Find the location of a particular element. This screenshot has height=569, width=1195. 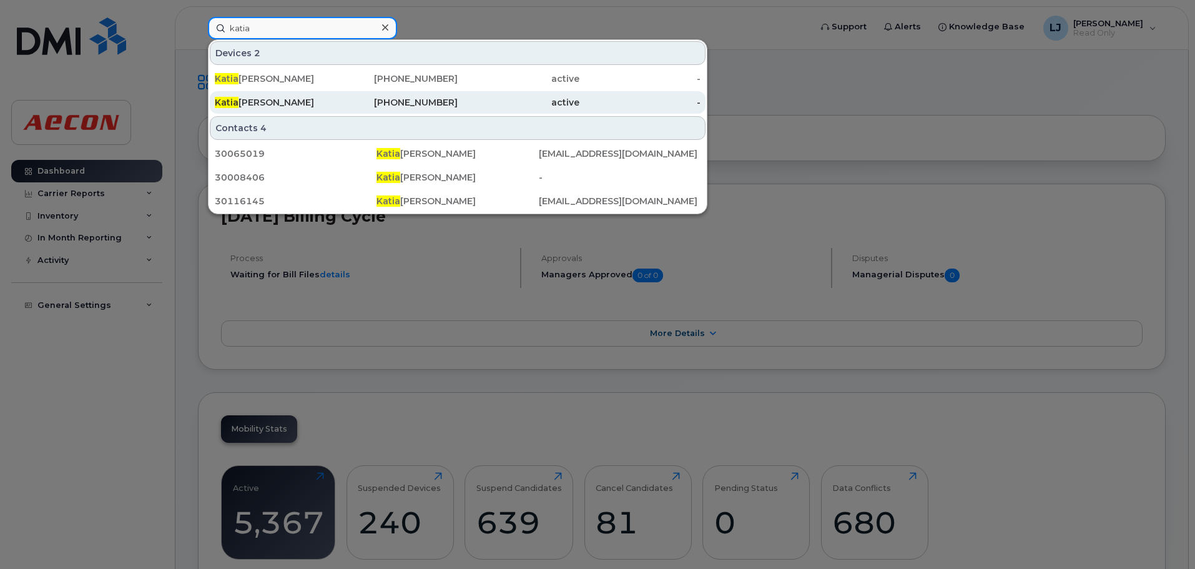

div: 30116145 is located at coordinates (295, 201).